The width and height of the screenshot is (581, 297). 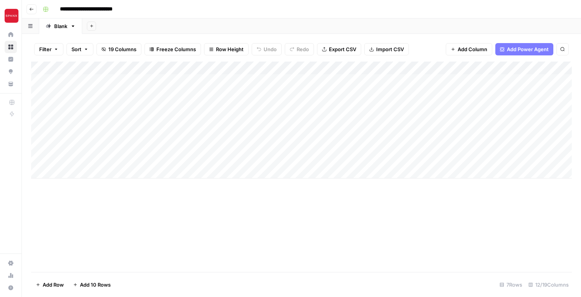 What do you see at coordinates (11, 16) in the screenshot?
I see `button: Workspace: Spanx` at bounding box center [11, 16].